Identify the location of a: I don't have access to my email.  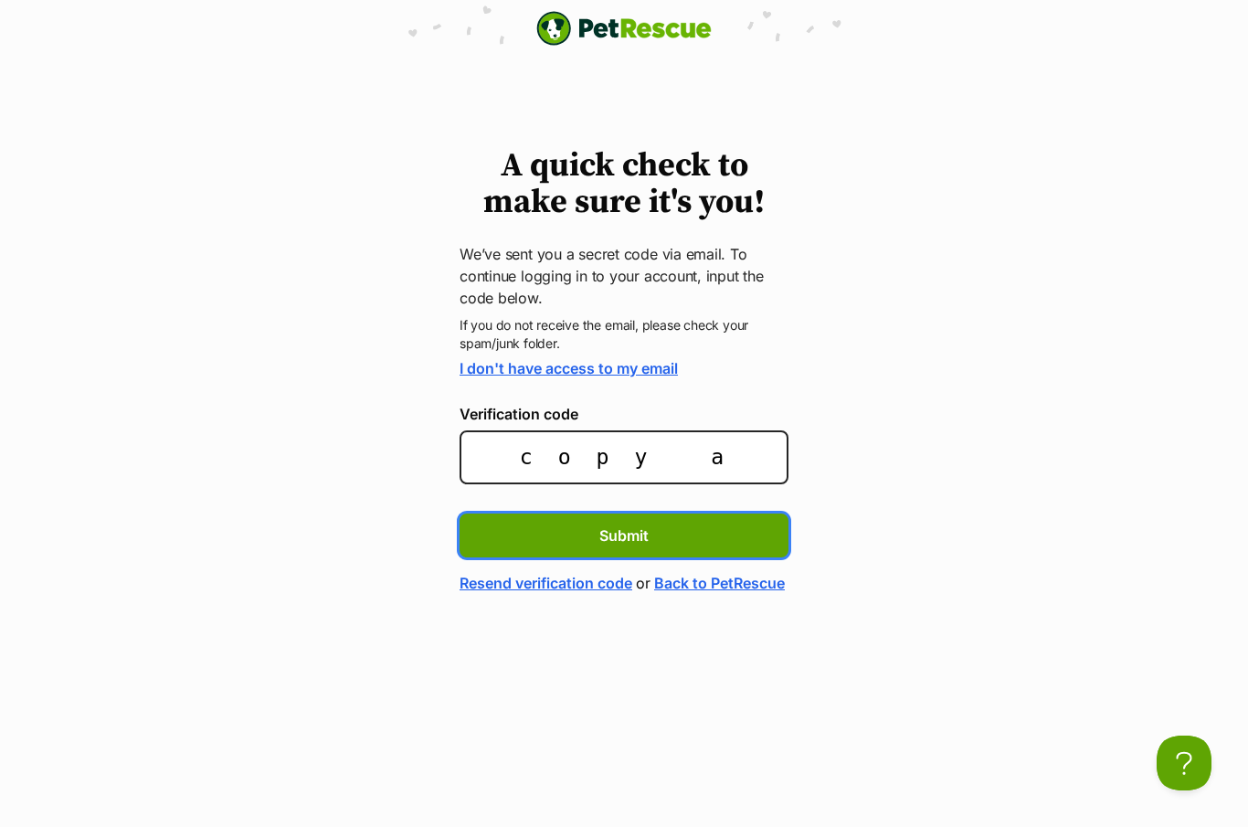
(568, 368).